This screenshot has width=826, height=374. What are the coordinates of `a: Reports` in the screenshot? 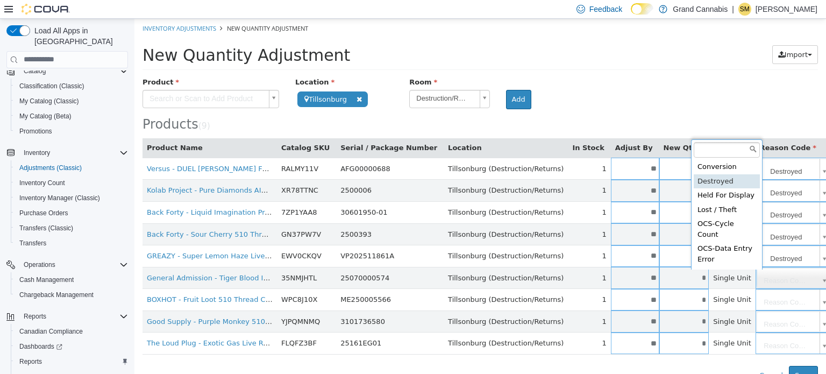 It's located at (31, 361).